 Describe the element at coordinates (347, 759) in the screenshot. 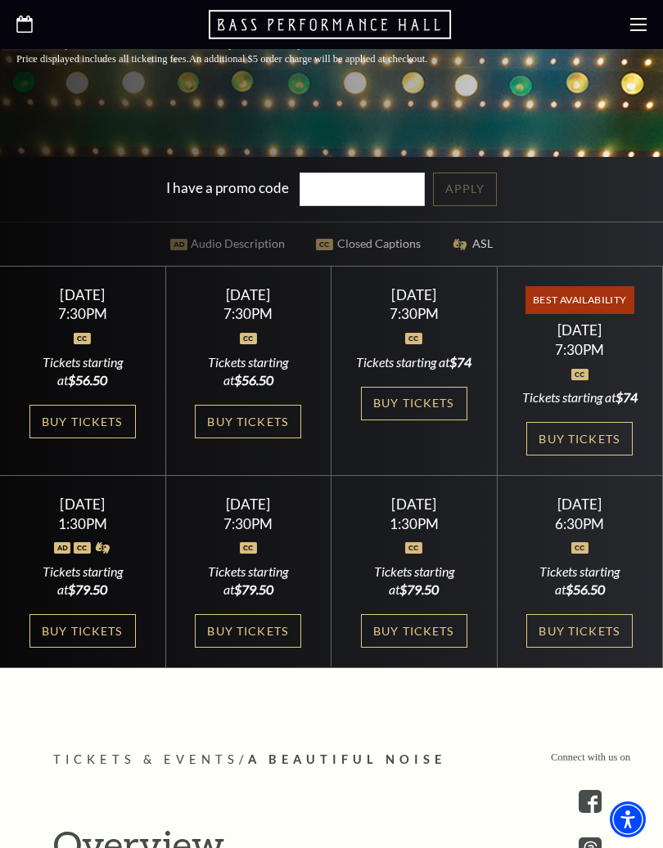

I see `span: A Beautiful Noise` at that location.